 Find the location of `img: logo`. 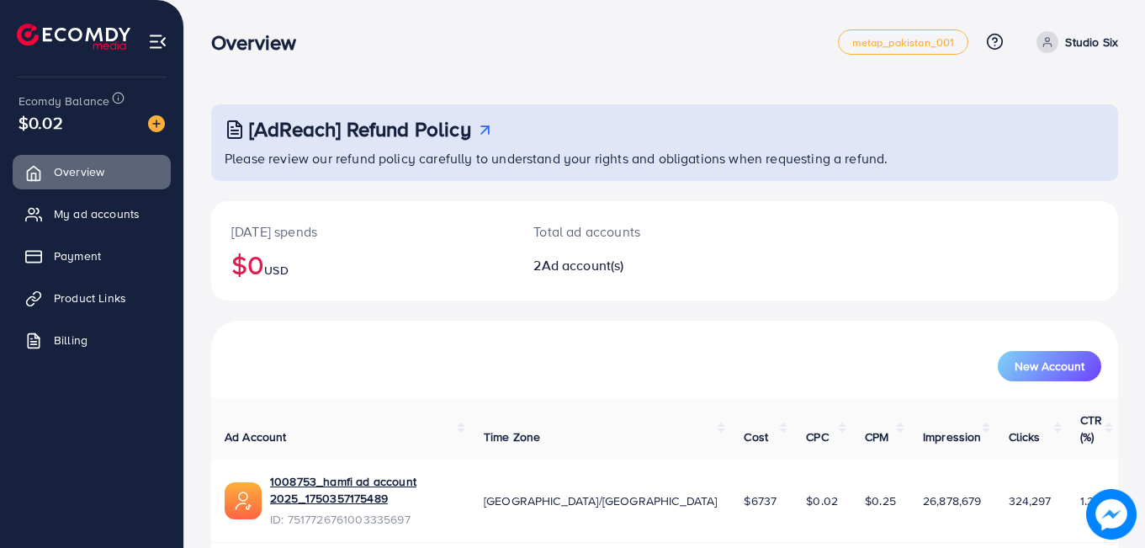

img: logo is located at coordinates (73, 36).